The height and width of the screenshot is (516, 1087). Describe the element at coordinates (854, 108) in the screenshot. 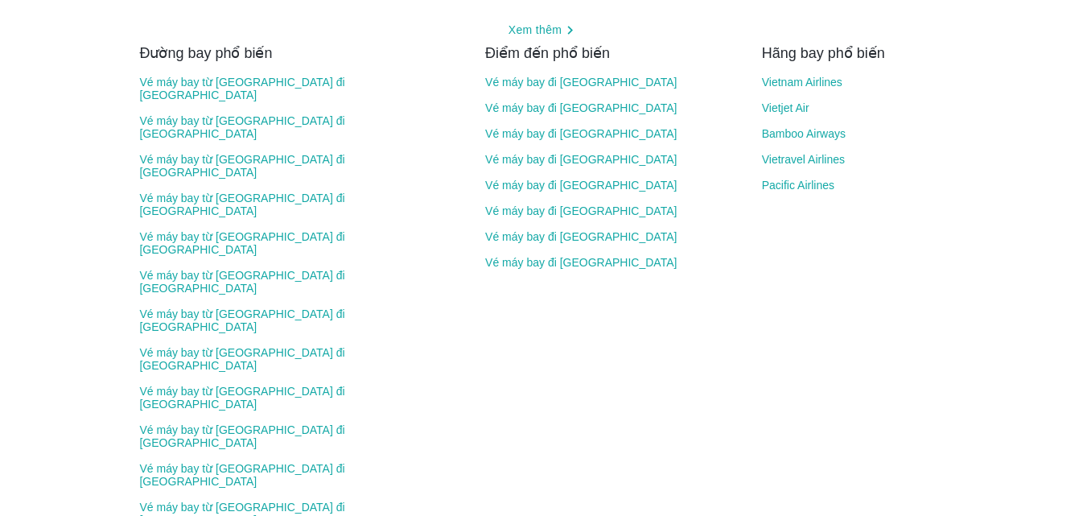

I see `a: Vietjet Air` at that location.